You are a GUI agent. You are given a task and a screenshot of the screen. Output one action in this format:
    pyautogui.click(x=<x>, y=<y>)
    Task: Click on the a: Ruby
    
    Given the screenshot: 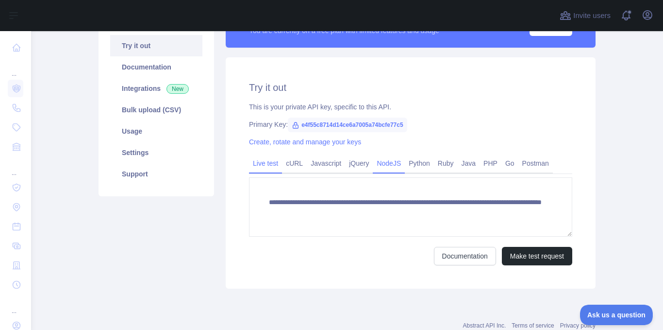 What is the action you would take?
    pyautogui.click(x=446, y=163)
    